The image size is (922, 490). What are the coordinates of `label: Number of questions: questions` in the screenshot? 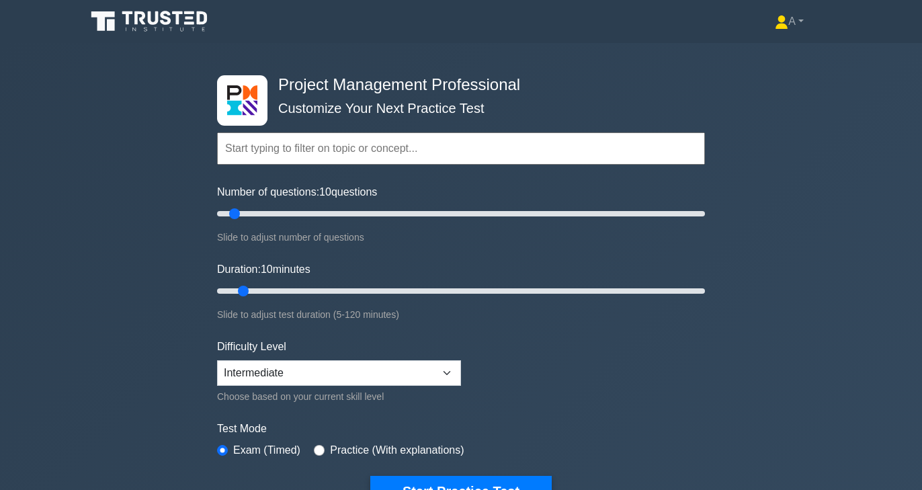 It's located at (297, 192).